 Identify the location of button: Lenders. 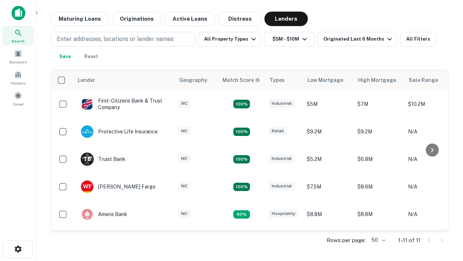
(286, 19).